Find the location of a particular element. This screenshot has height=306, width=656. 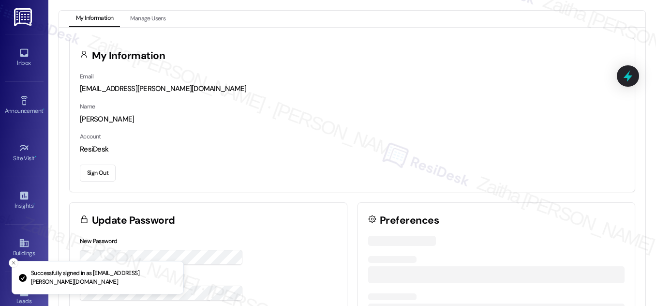

a: Buildings is located at coordinates (24, 248).